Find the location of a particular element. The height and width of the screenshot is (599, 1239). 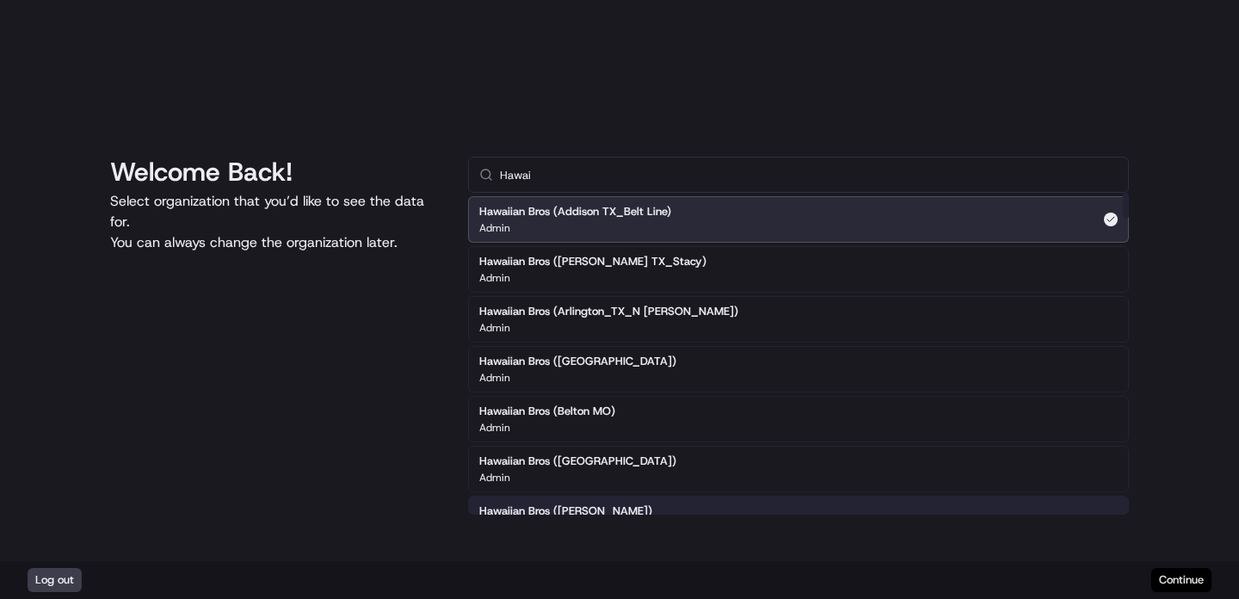

button: Continue is located at coordinates (1182, 580).